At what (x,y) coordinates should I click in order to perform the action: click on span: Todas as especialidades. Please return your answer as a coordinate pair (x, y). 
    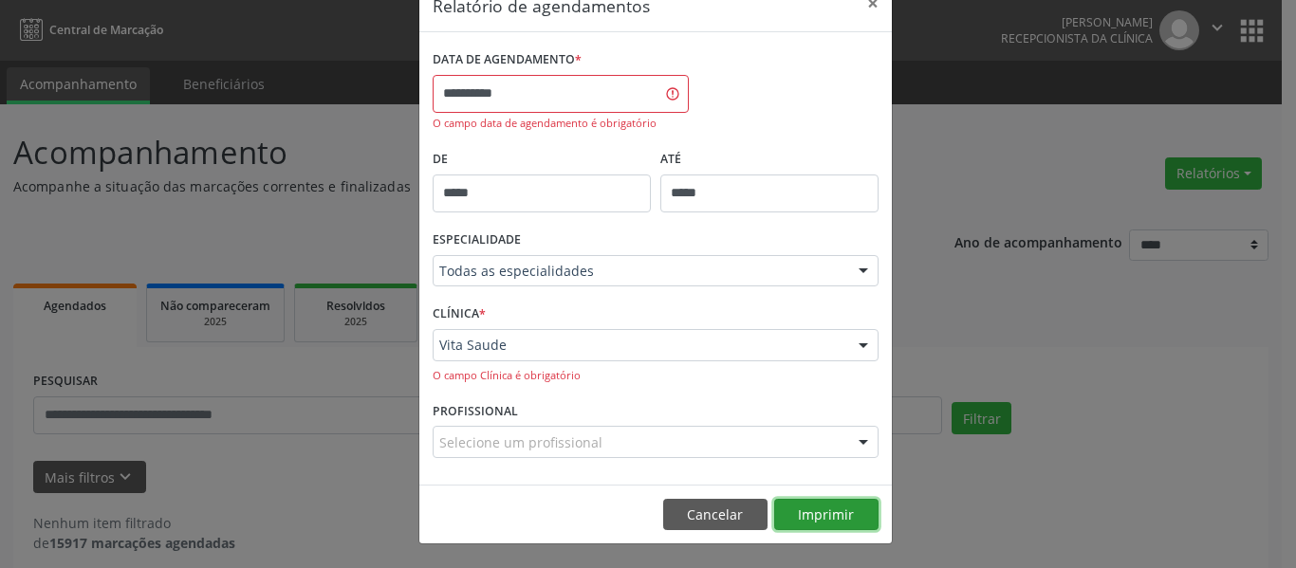
    Looking at the image, I should click on (639, 271).